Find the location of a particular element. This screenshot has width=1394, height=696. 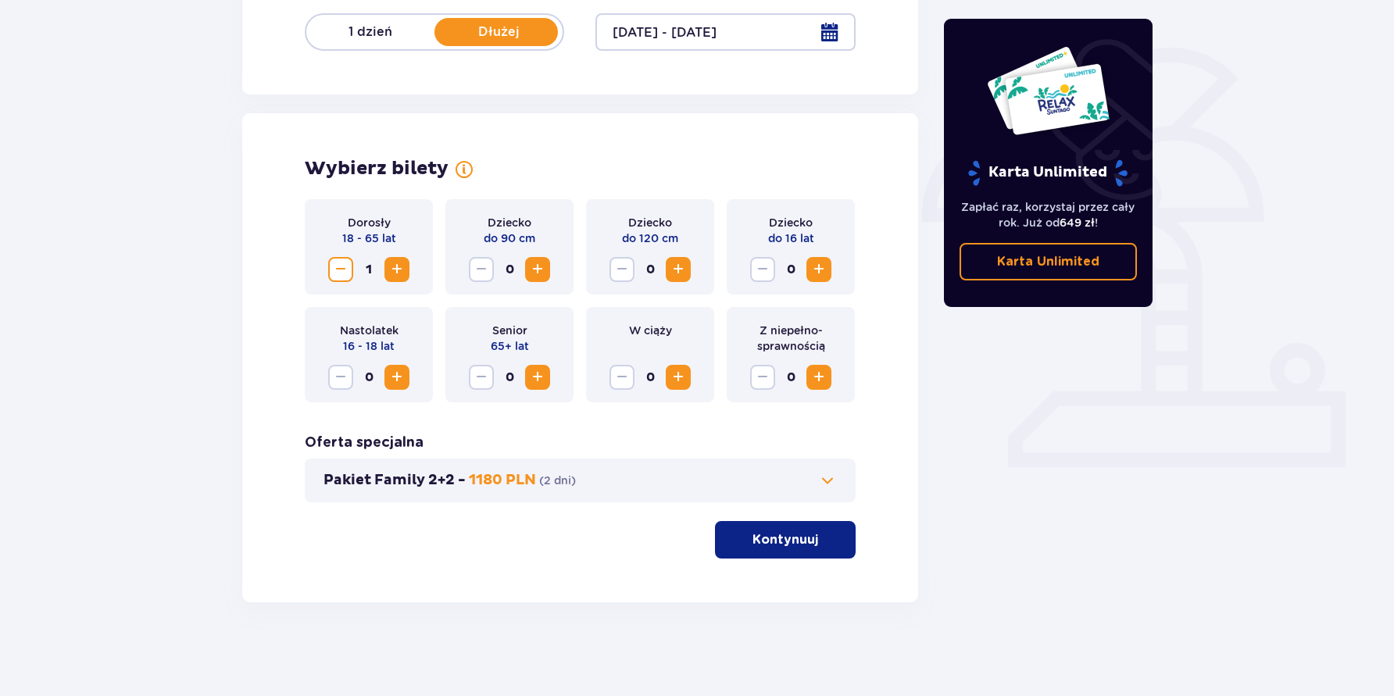

p: 1 dzień is located at coordinates (370, 32).